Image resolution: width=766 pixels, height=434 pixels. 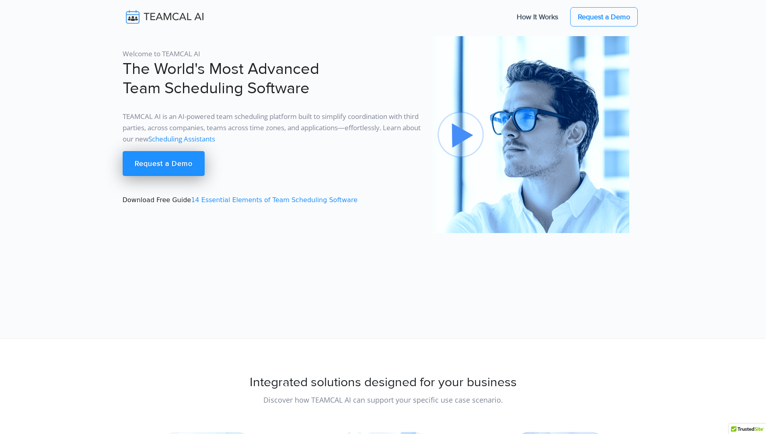 What do you see at coordinates (383, 400) in the screenshot?
I see `p: Discover how TEAMCAL AI can support your specific use case scenario.` at bounding box center [383, 400].